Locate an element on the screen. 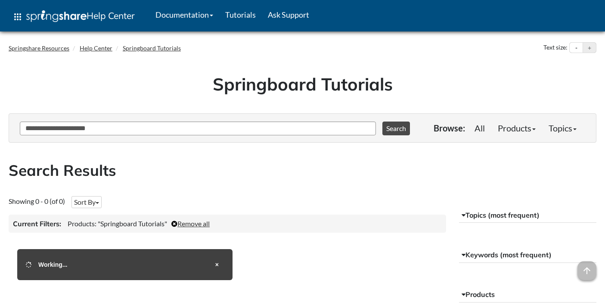  span: Products: is located at coordinates (82, 223).